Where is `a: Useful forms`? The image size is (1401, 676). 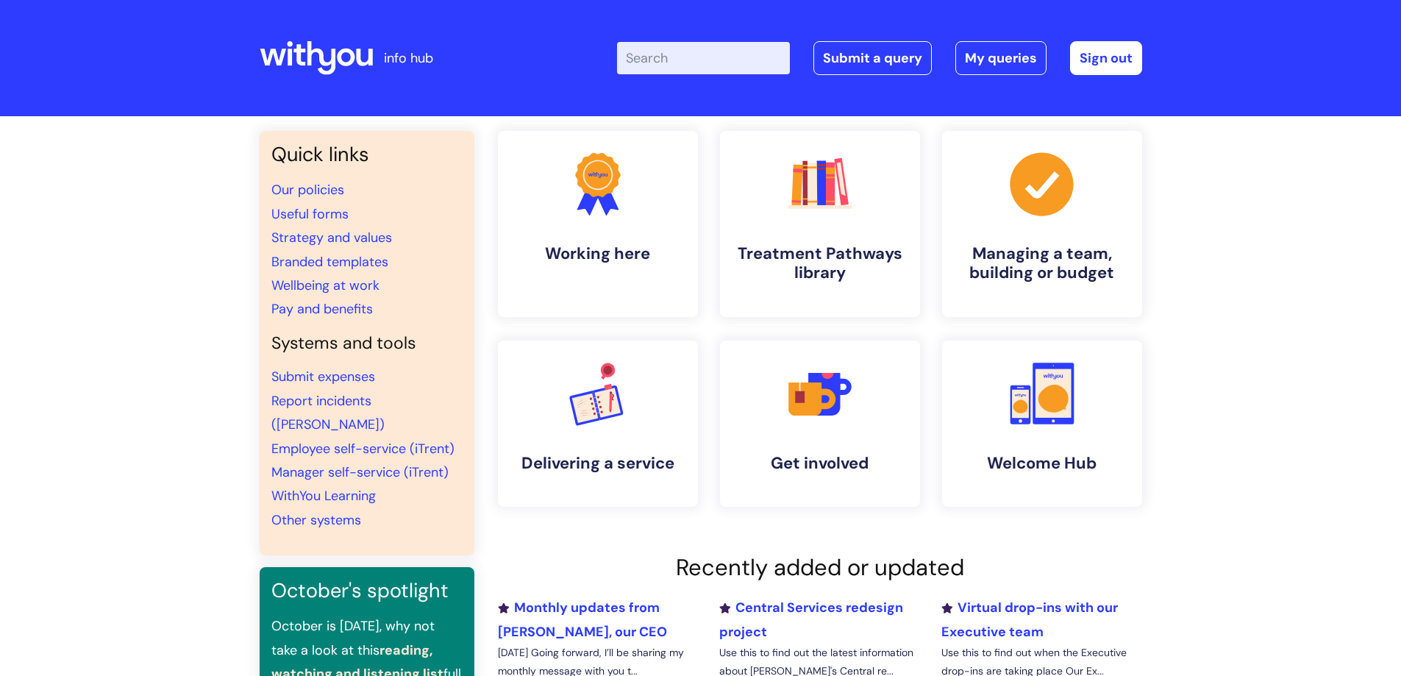 a: Useful forms is located at coordinates (310, 214).